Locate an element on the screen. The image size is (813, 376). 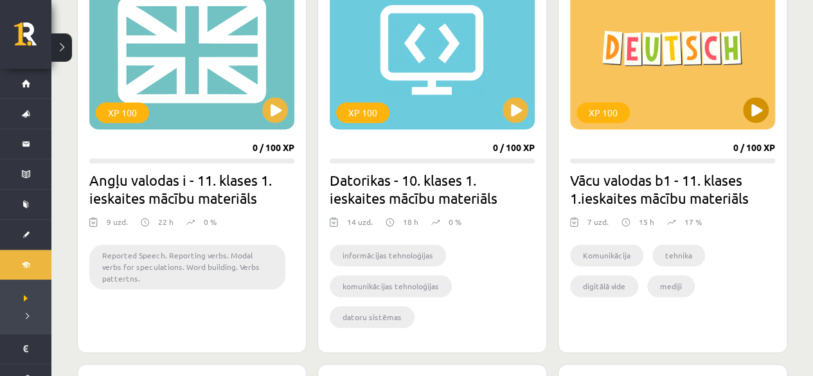
h2: Vācu valodas b1 - 11. klases 1.ieskaites mācību materiāls is located at coordinates (672, 189).